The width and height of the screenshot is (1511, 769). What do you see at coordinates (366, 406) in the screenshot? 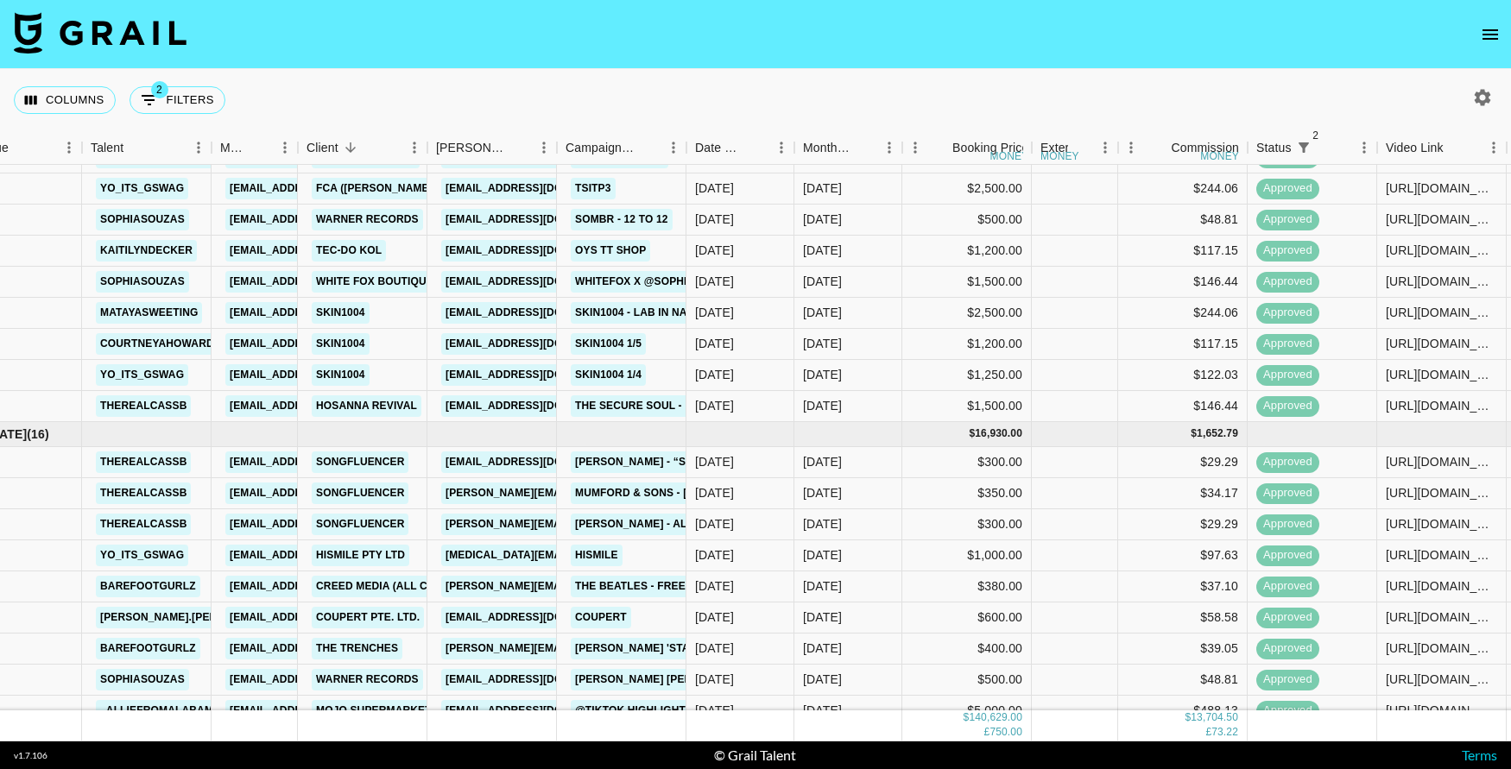
I see `a: Hosanna Revival` at bounding box center [366, 406].